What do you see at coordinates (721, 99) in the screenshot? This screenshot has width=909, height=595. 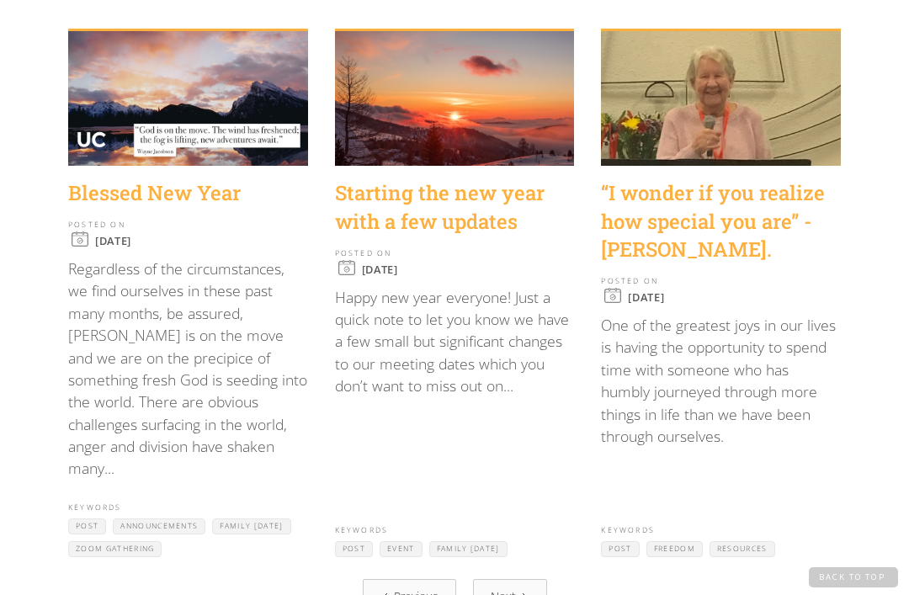 I see `img: “I wonder if you realize how special you are” - Helene King.` at bounding box center [721, 99].